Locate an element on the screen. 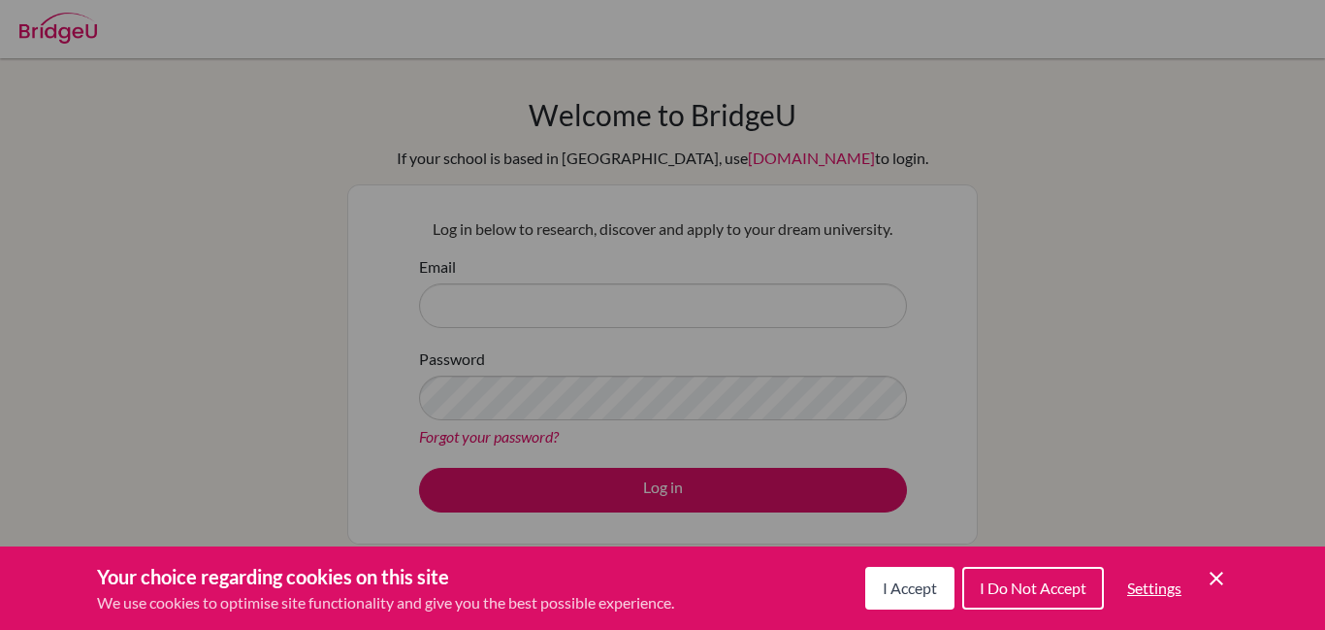 The image size is (1325, 630). button: Save and close is located at coordinates (1216, 578).